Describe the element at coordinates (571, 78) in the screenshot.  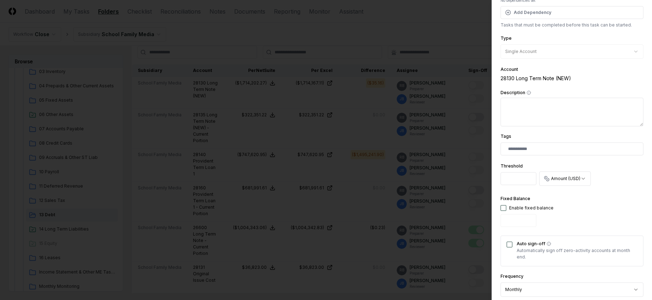
I see `div: 28130 Long Term Note (NEW)` at that location.